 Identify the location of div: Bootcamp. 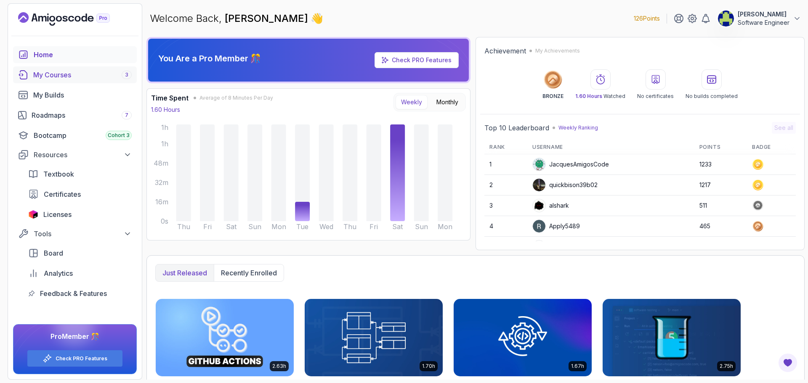
(82, 135).